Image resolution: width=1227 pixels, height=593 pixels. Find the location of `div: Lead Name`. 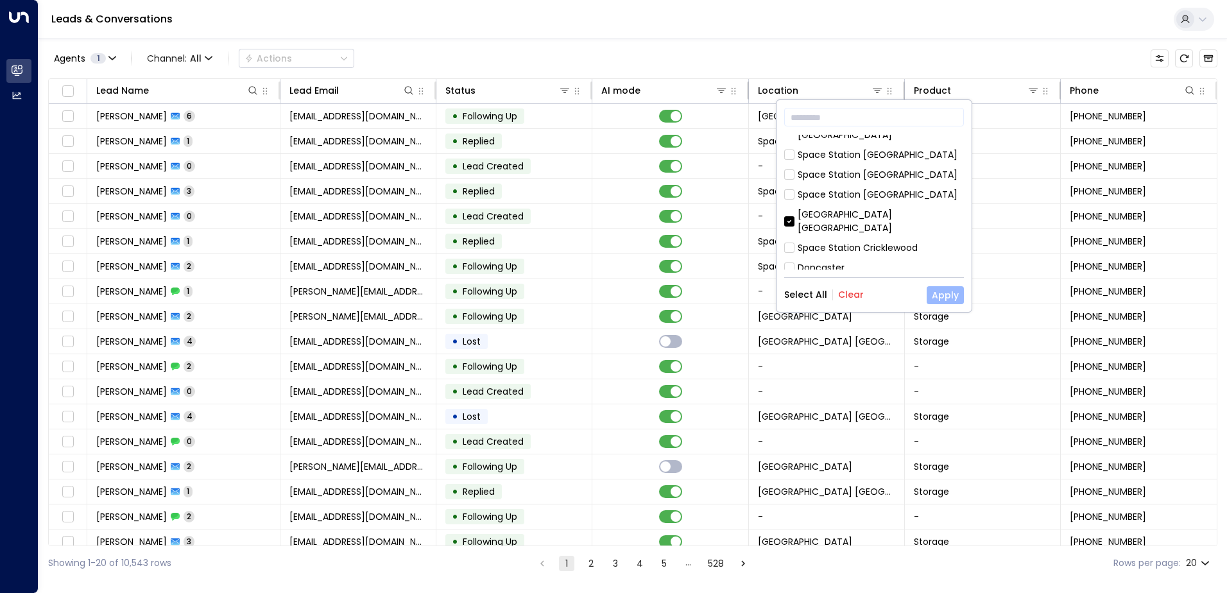

div: Lead Name is located at coordinates (178, 90).